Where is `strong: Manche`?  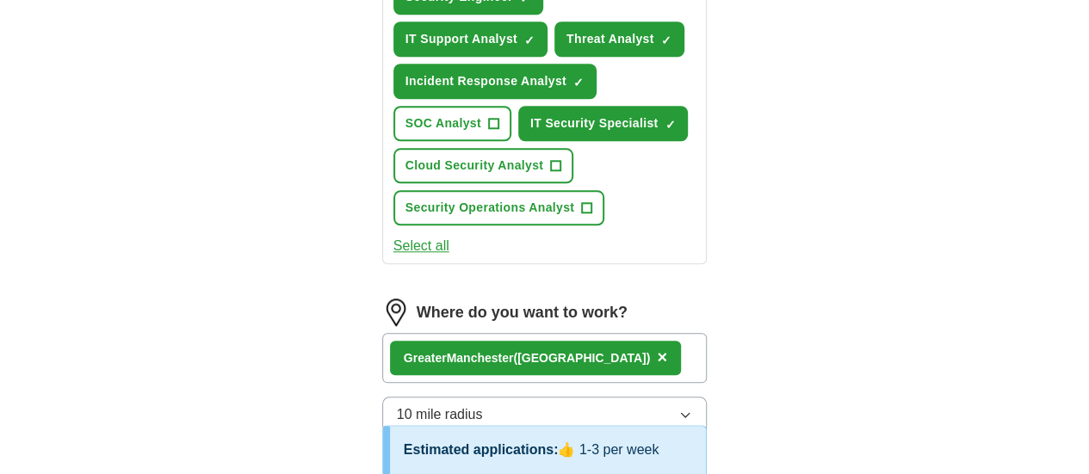
strong: Manche is located at coordinates (469, 358).